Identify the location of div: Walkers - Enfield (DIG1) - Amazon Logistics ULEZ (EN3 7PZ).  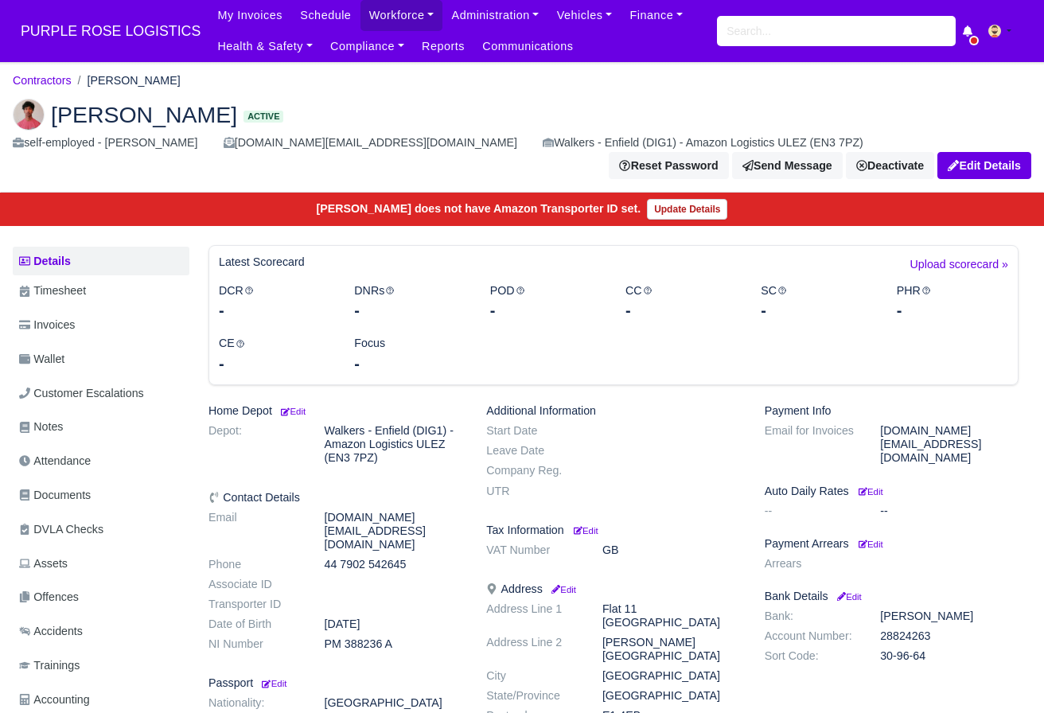
(703, 142).